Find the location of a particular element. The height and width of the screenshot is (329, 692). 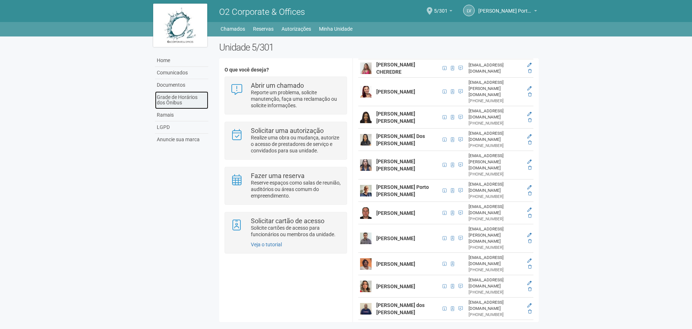

a: Anuncie sua marca is located at coordinates (182, 139).